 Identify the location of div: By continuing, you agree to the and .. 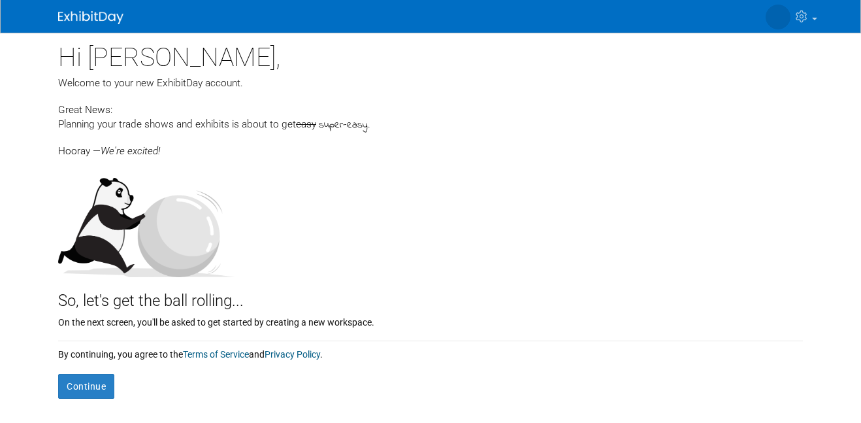
(431, 351).